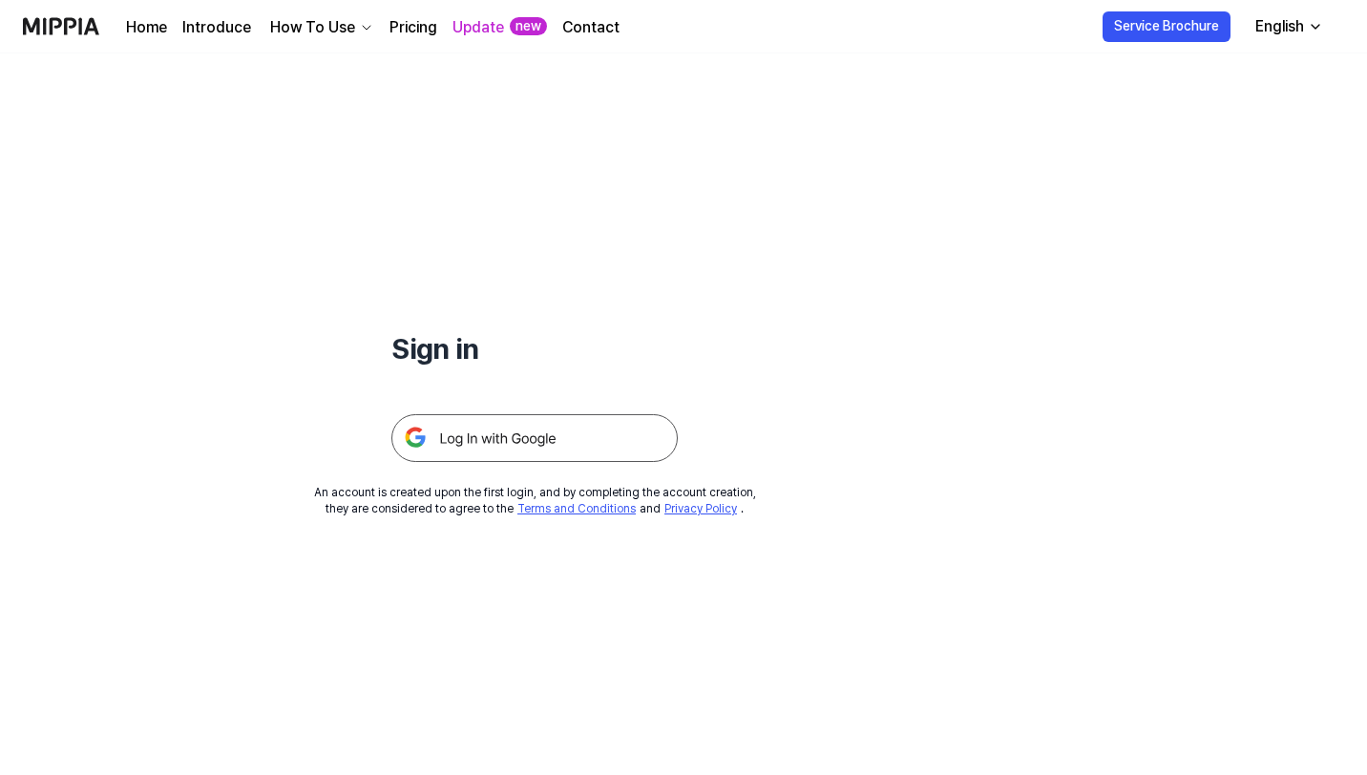  Describe the element at coordinates (535, 349) in the screenshot. I see `h1: Sign in` at that location.